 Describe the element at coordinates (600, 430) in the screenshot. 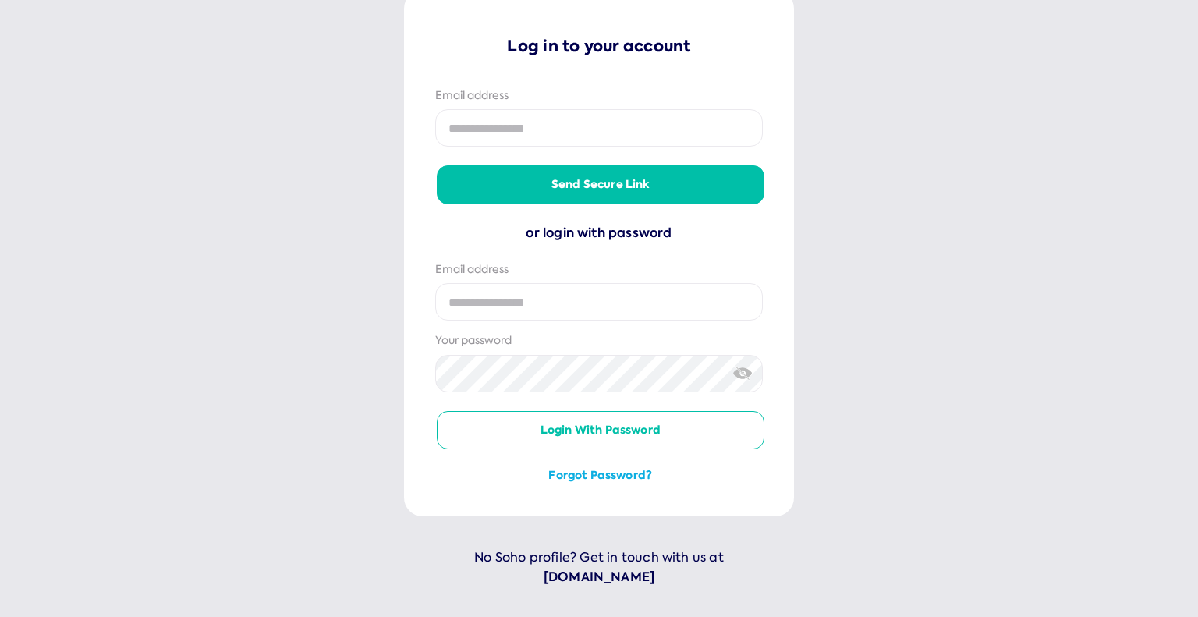

I see `button: Login with password` at that location.